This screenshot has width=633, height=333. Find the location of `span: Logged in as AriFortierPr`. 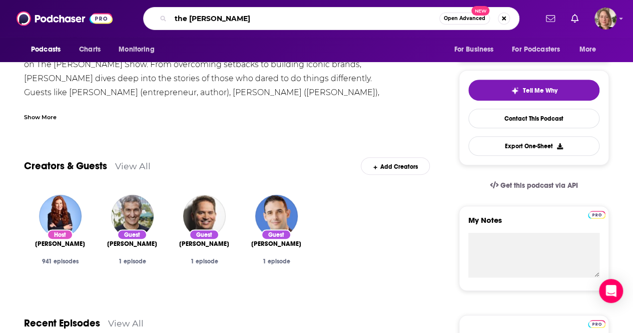

span: Logged in as AriFortierPr is located at coordinates (606, 19).